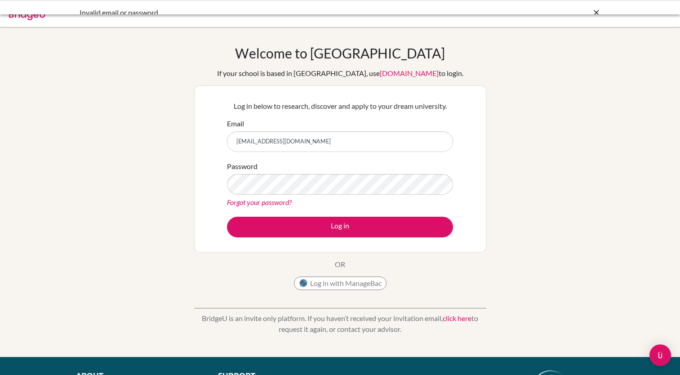  Describe the element at coordinates (340, 106) in the screenshot. I see `p: Log in below to research, discover and apply to your dream university.` at that location.